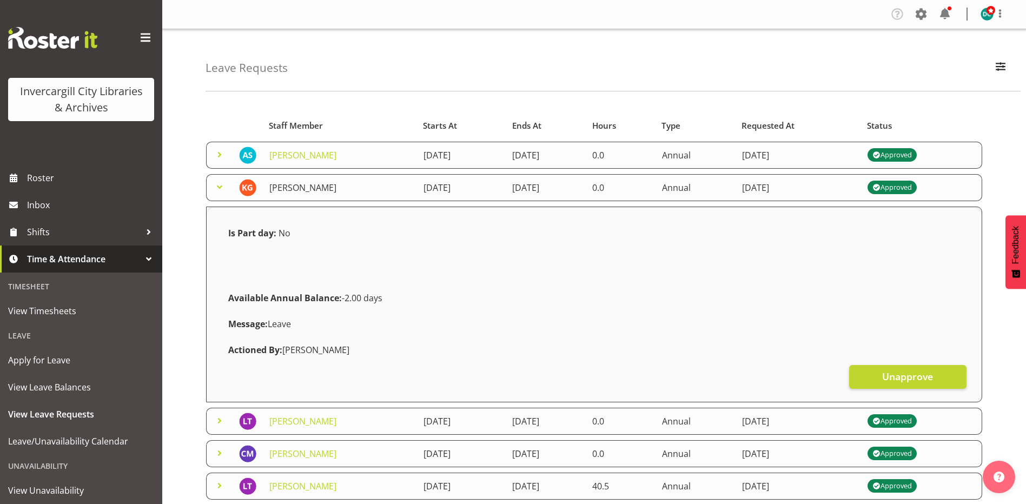 This screenshot has width=1026, height=504. Describe the element at coordinates (81, 311) in the screenshot. I see `a: View Timesheets` at that location.